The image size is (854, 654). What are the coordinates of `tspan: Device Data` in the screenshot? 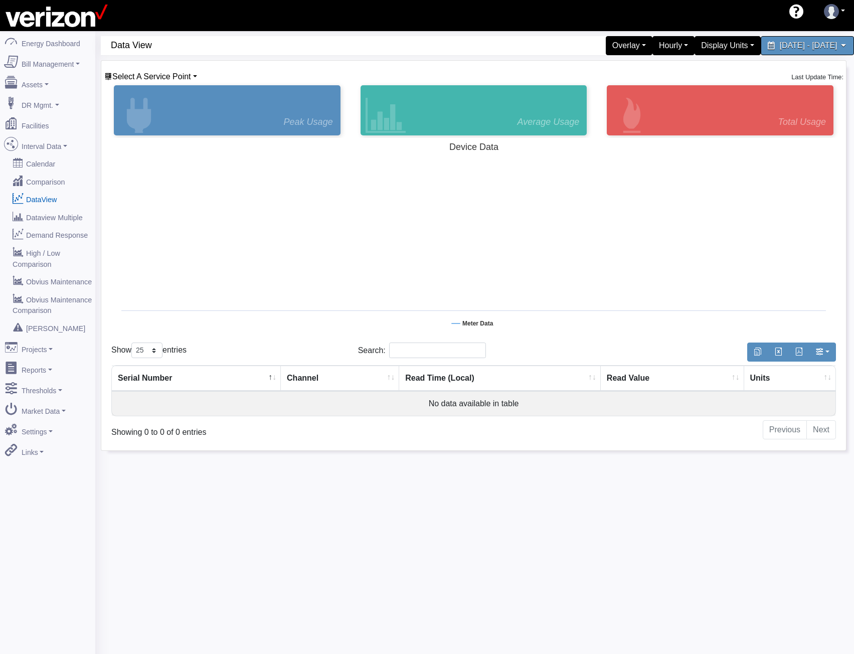 It's located at (474, 147).